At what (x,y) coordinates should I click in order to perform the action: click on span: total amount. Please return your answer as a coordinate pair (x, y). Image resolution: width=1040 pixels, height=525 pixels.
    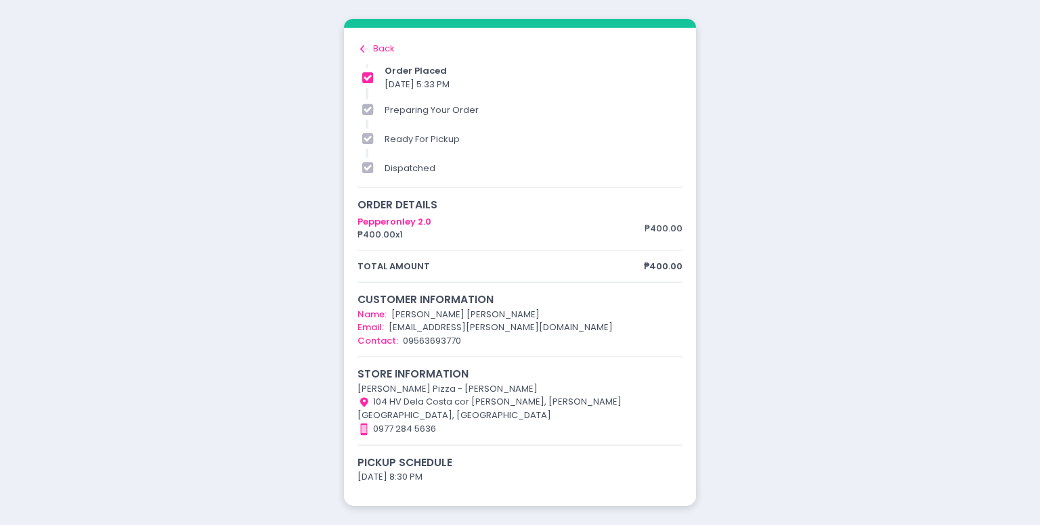
    Looking at the image, I should click on (500, 267).